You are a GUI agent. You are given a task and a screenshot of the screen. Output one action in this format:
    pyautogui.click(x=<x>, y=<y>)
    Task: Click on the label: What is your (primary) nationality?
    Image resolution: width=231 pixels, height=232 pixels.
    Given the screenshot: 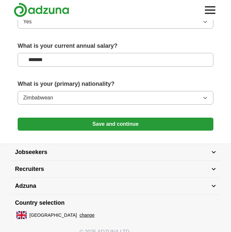 What is the action you would take?
    pyautogui.click(x=115, y=84)
    